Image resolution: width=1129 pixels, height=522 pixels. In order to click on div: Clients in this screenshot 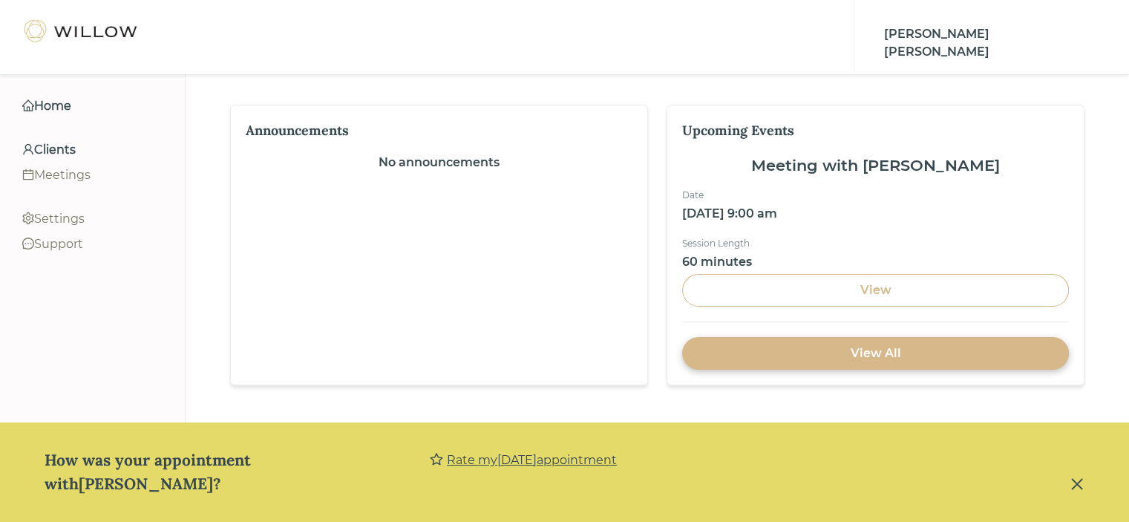, I will do `click(92, 150)`.